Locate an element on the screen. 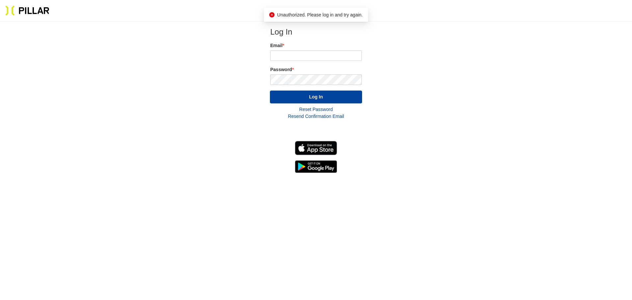  button: Log In is located at coordinates (316, 97).